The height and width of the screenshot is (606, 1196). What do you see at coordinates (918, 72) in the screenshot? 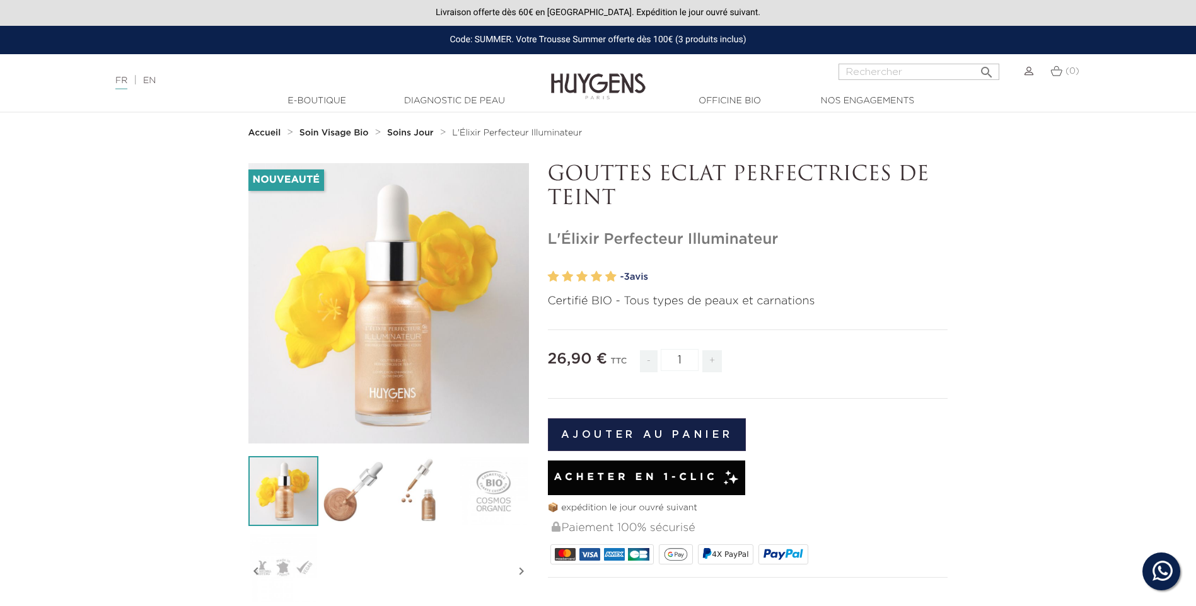
I see `input: Rechercher` at bounding box center [918, 72].